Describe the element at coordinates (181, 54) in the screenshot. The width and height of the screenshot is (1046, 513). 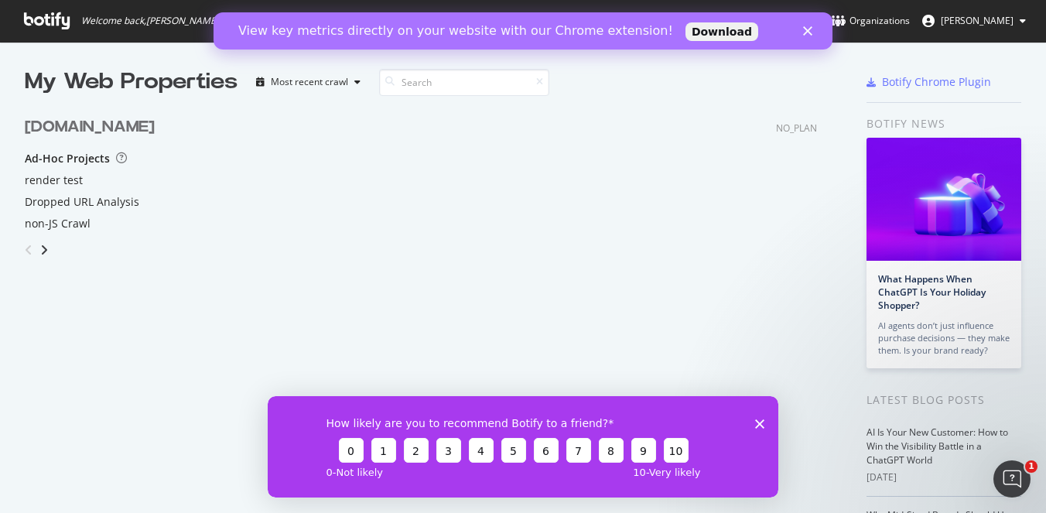
I see `button: 3` at that location.